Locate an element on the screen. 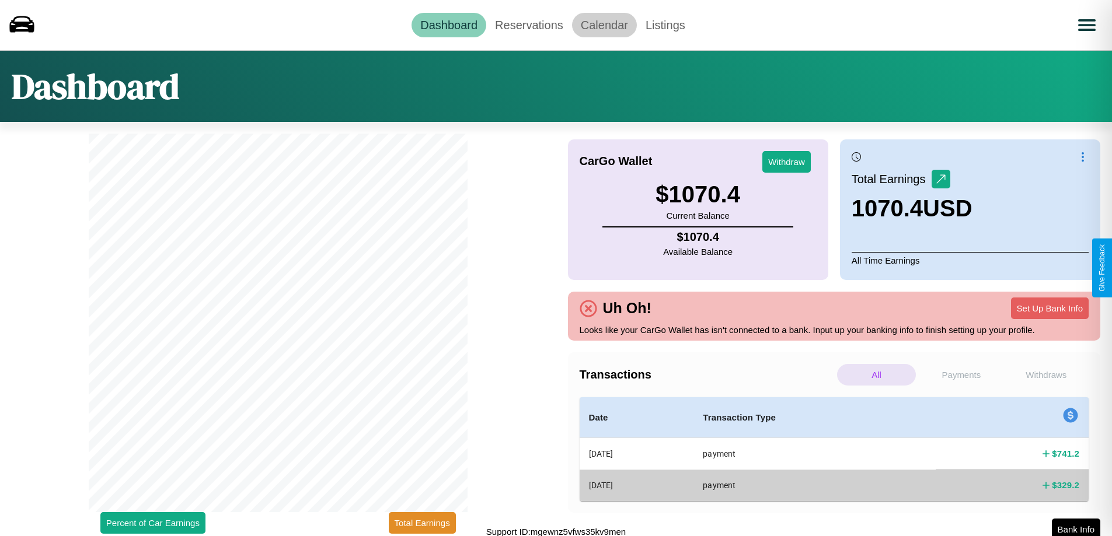  p: All is located at coordinates (876, 375).